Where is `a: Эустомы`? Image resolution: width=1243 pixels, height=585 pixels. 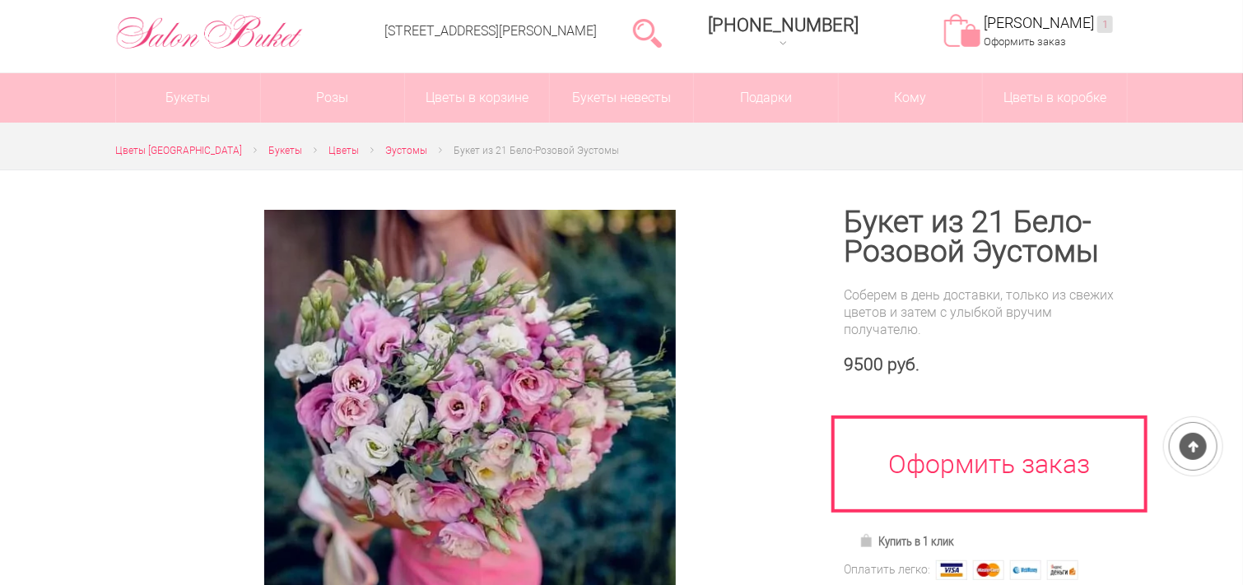 a: Эустомы is located at coordinates (406, 151).